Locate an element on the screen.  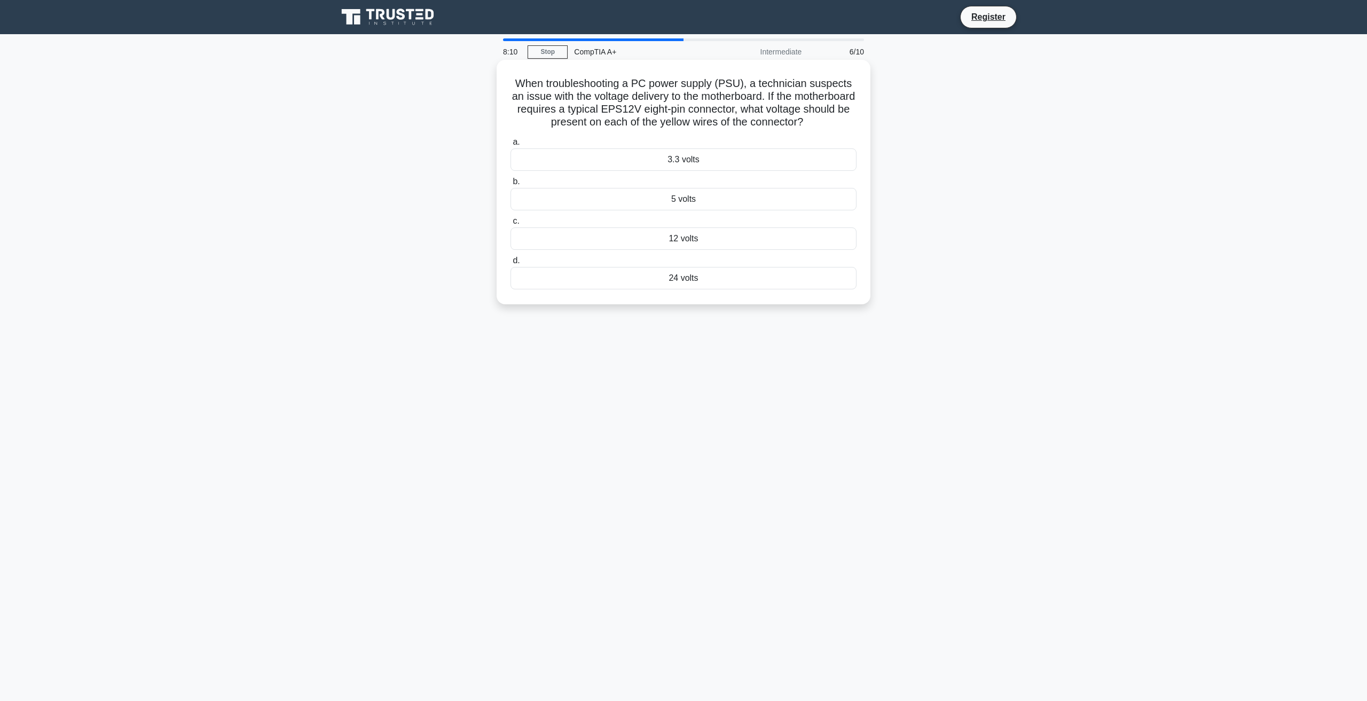
div: 6/10 is located at coordinates (839, 52).